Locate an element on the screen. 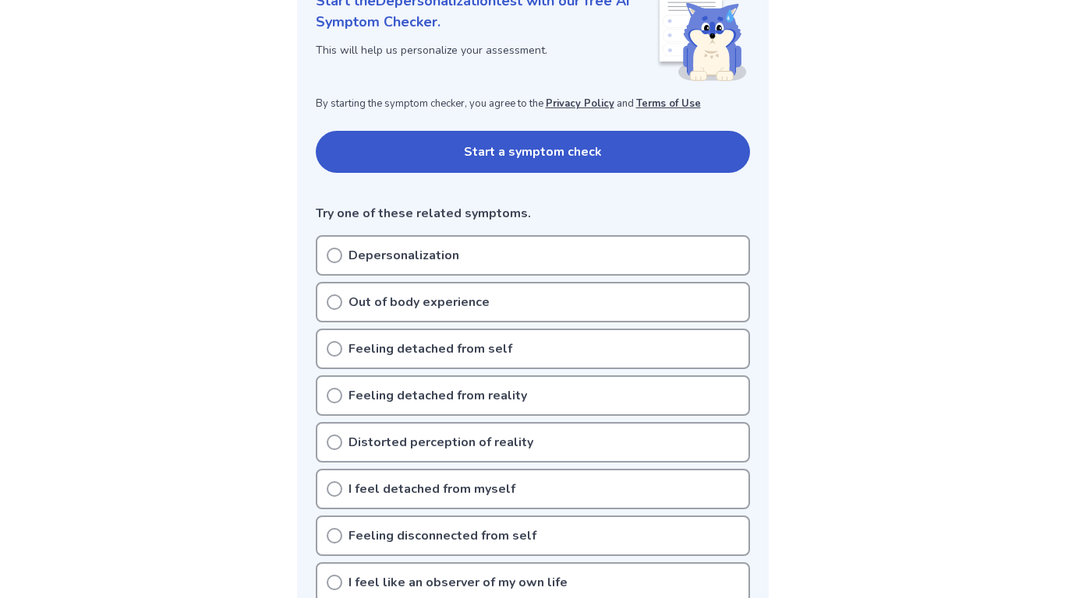 The width and height of the screenshot is (1065, 598). p: Depersonalization is located at coordinates (404, 256).